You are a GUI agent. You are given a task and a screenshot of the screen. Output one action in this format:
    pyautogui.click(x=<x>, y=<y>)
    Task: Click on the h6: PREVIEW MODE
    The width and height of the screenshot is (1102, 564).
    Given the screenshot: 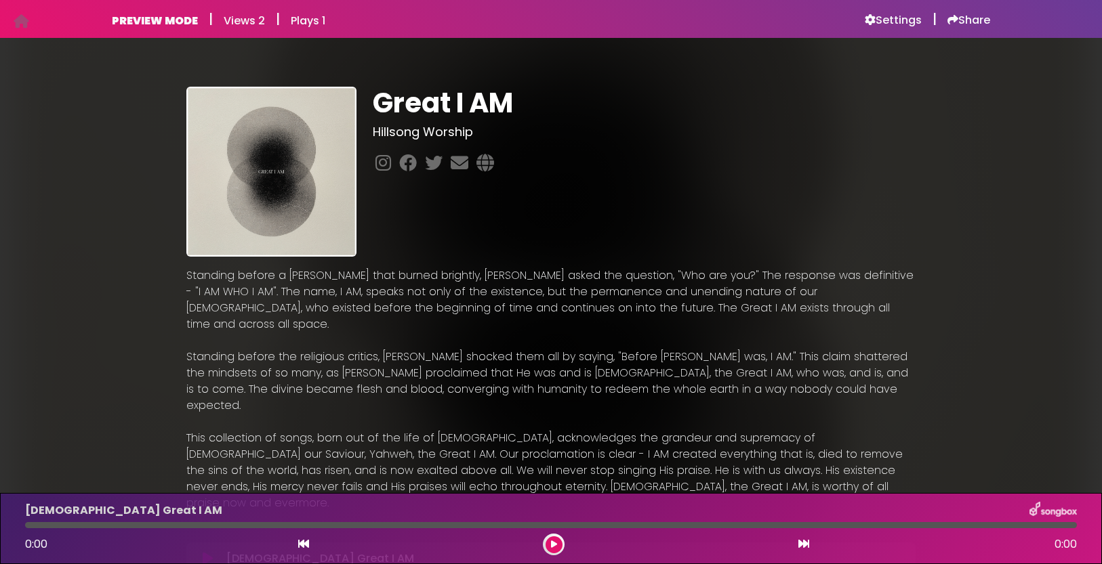 What is the action you would take?
    pyautogui.click(x=154, y=20)
    